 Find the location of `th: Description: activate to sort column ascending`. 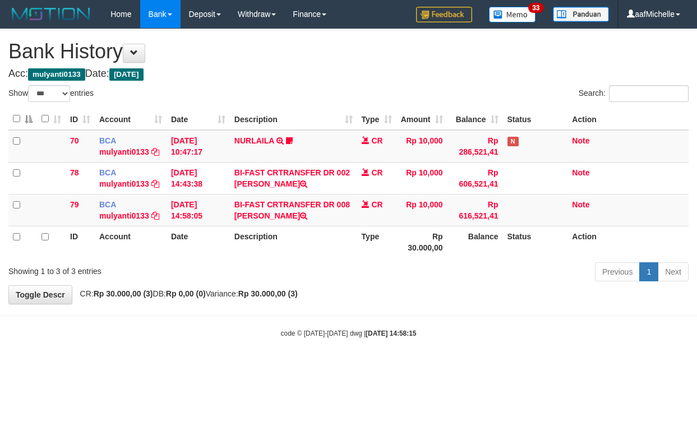

th: Description: activate to sort column ascending is located at coordinates (293, 119).